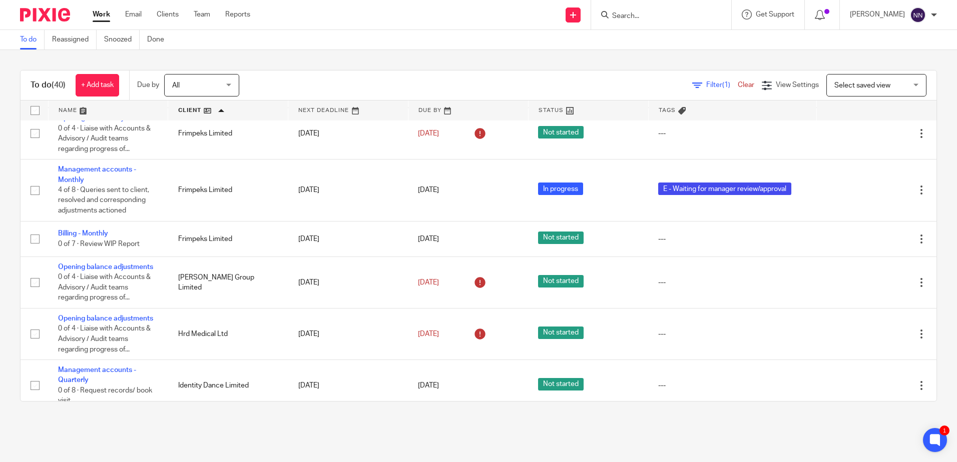 This screenshot has height=462, width=957. What do you see at coordinates (122, 40) in the screenshot?
I see `a: Snoozed` at bounding box center [122, 40].